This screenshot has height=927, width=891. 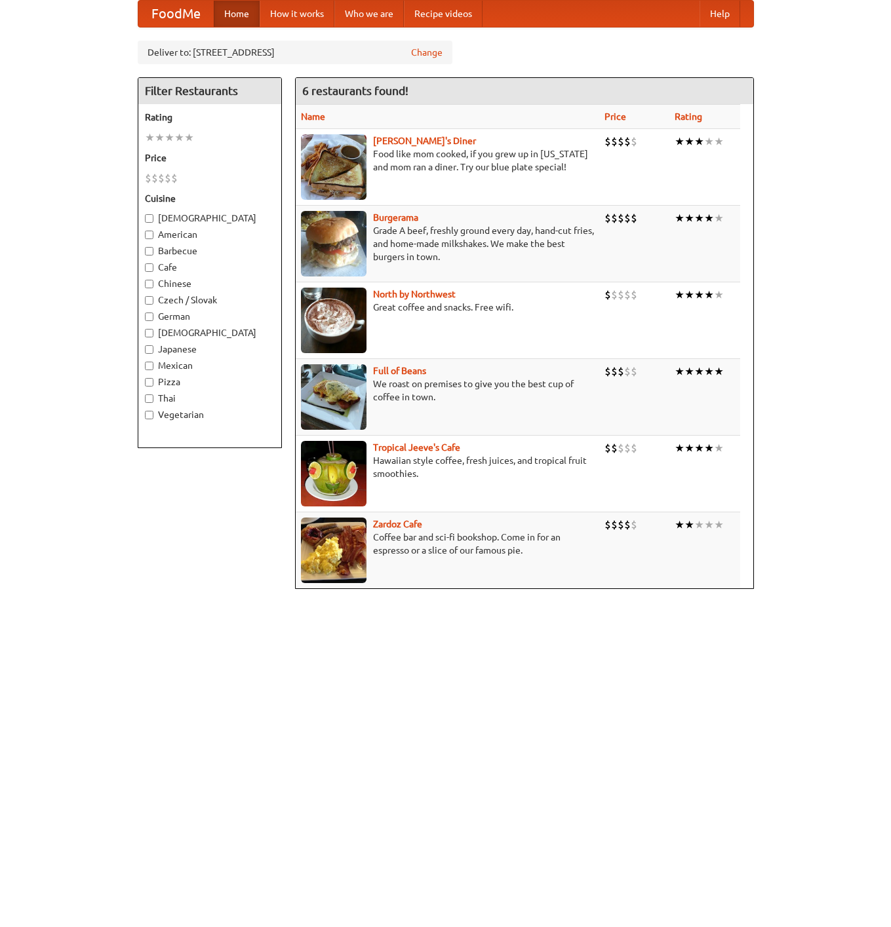 What do you see at coordinates (447, 544) in the screenshot?
I see `p: Coffee bar and sci-fi bookshop. Come in for an espresso or a slice of our famous pie.` at bounding box center [447, 544].